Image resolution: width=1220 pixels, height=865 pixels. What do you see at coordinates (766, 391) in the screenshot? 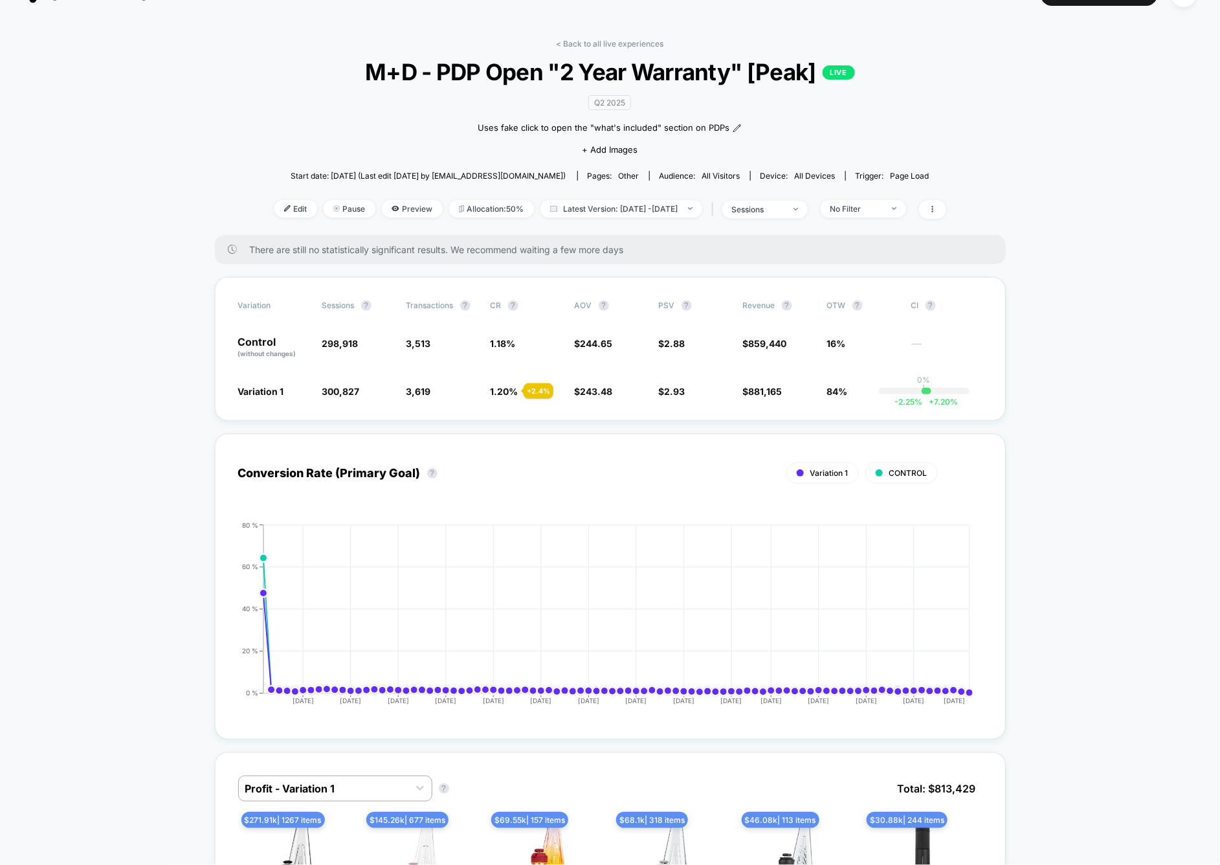
I see `span: 881,165` at bounding box center [766, 391].